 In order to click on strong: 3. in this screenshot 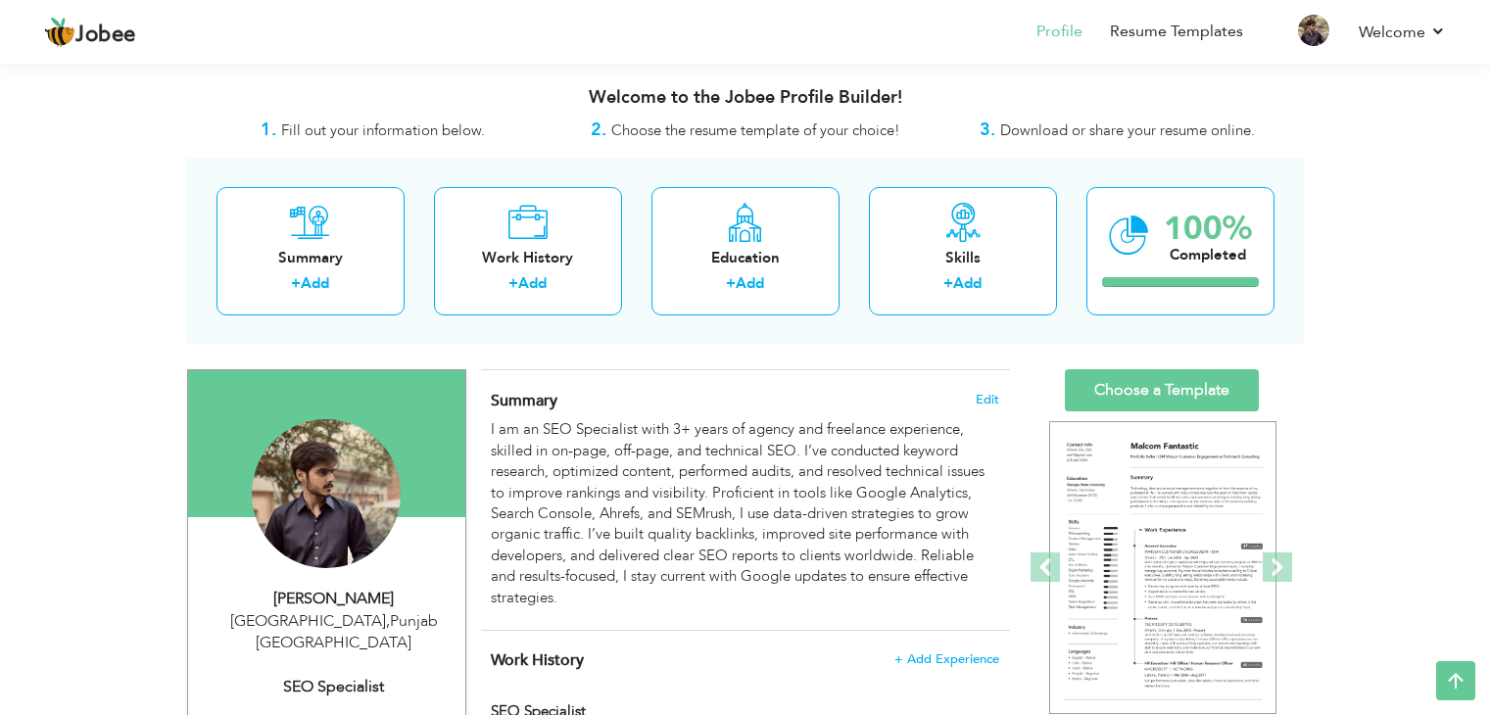, I will do `click(987, 129)`.